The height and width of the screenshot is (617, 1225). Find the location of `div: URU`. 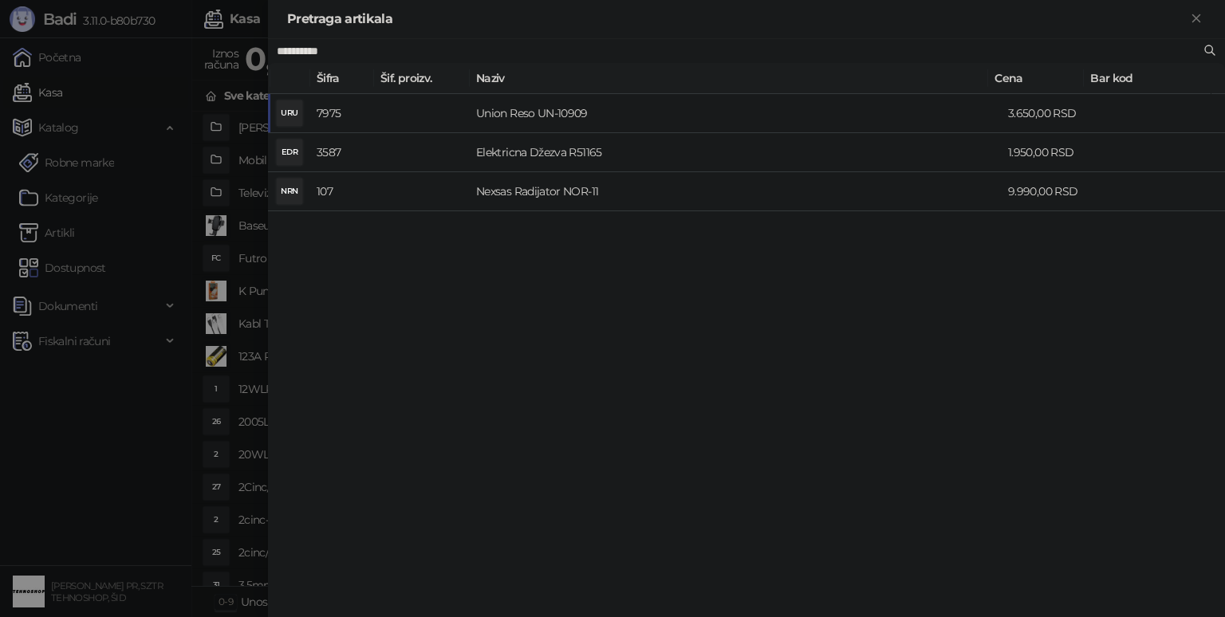

div: URU is located at coordinates (289, 113).